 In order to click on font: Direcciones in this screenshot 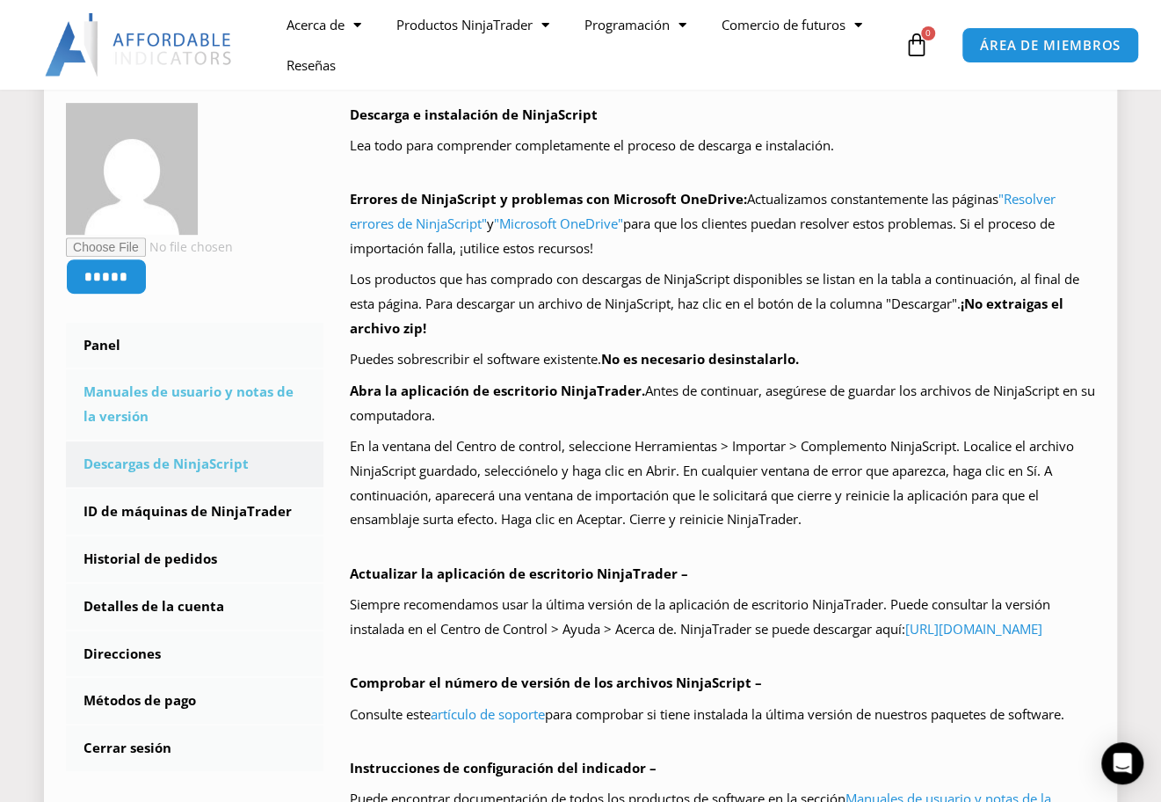, I will do `click(122, 653)`.